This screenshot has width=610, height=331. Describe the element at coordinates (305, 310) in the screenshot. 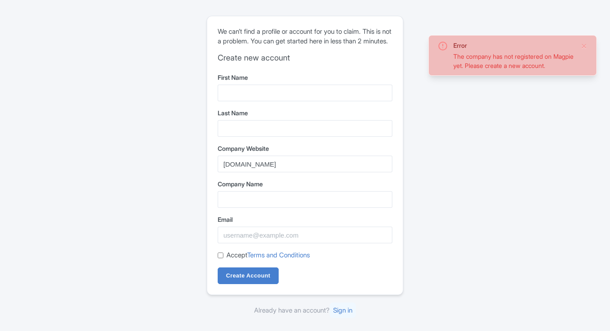

I see `div: Already have an account?` at that location.